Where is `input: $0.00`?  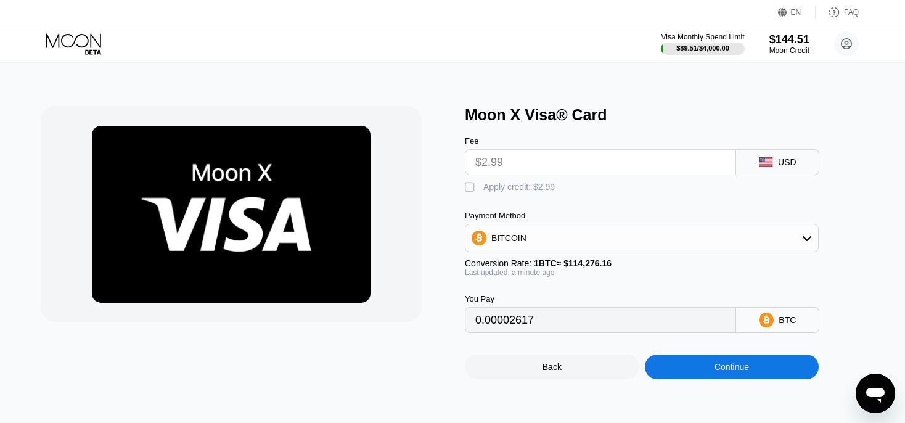
input: $0.00 is located at coordinates (600, 162).